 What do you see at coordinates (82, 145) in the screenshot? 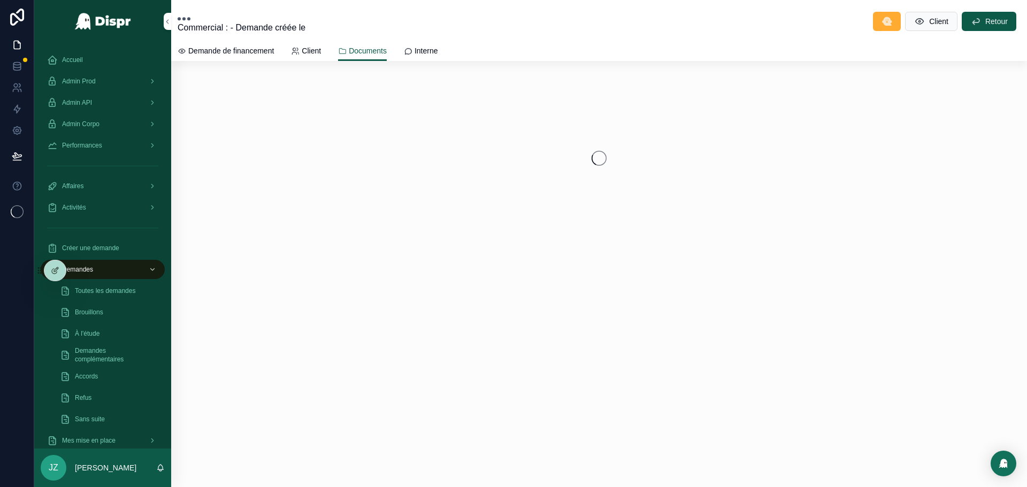
I see `span: Performances` at bounding box center [82, 145].